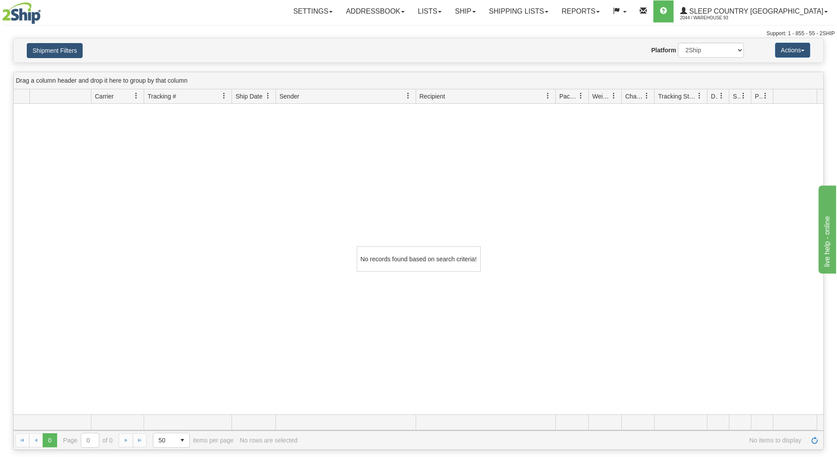 Image resolution: width=837 pixels, height=457 pixels. I want to click on span: Delivery Status, so click(715, 96).